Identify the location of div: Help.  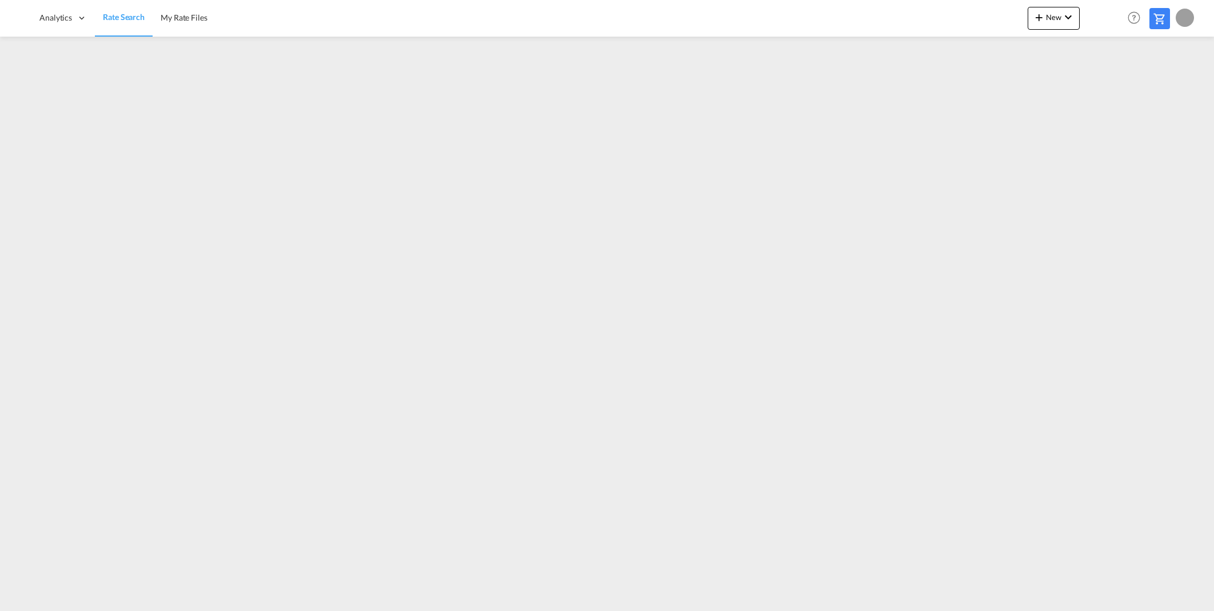
(1137, 18).